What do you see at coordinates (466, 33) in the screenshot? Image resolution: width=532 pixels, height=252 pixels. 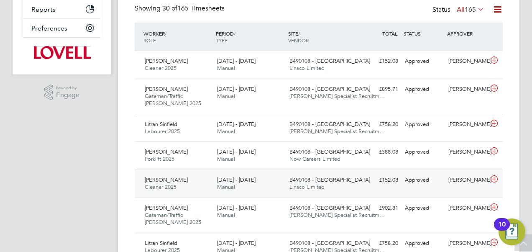 I see `div: APPROVER` at bounding box center [466, 33].